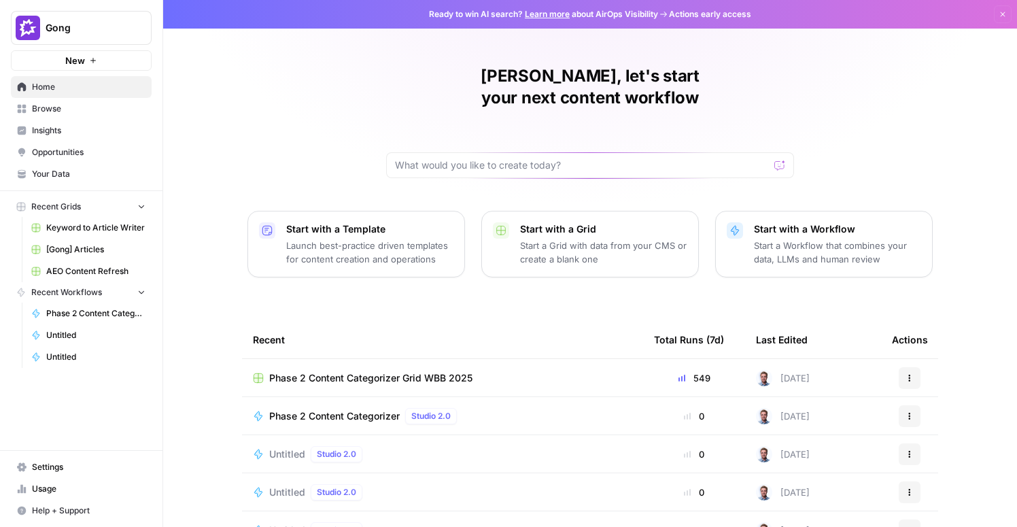 Image resolution: width=1017 pixels, height=527 pixels. What do you see at coordinates (910, 339) in the screenshot?
I see `div: Actions` at bounding box center [910, 339].